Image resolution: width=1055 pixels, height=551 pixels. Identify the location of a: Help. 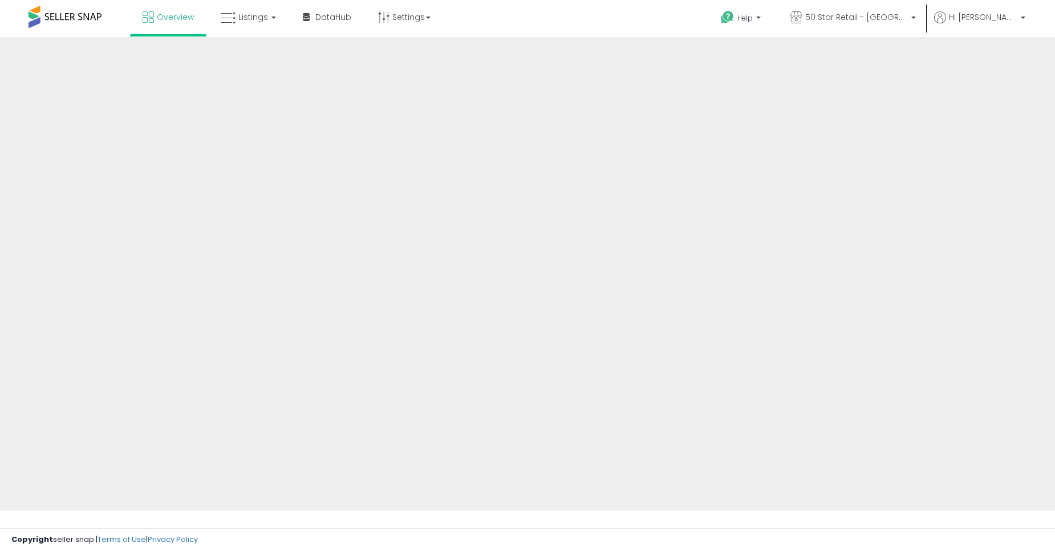
(742, 19).